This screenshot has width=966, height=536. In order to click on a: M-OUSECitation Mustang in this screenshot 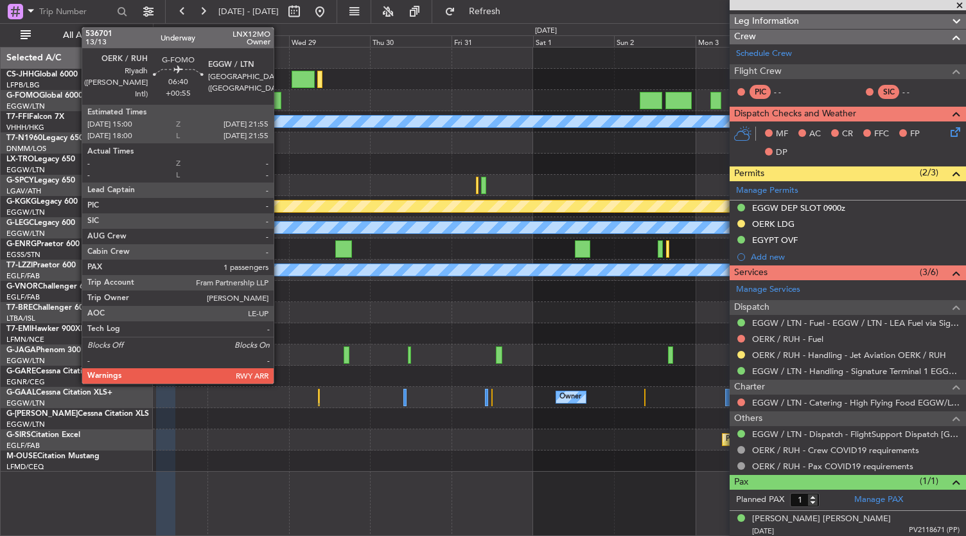, I will do `click(53, 456)`.